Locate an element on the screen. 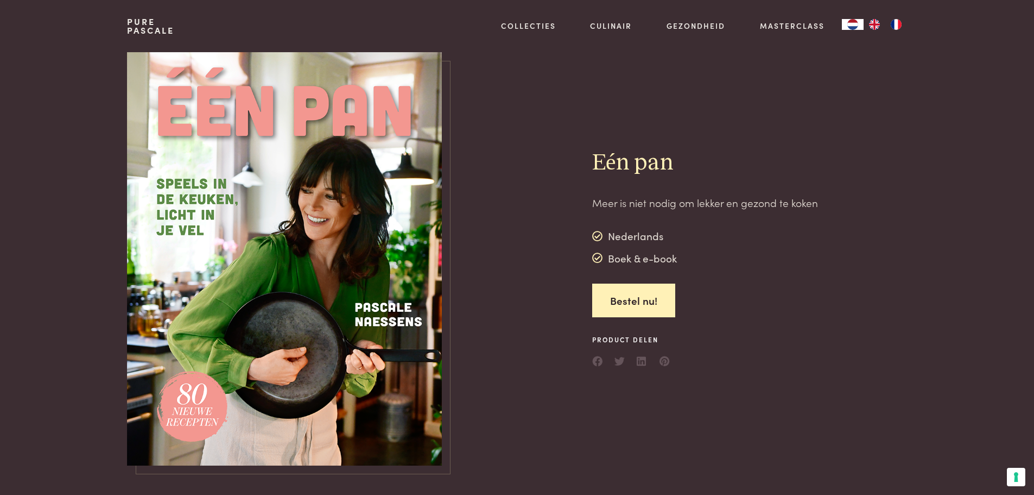  a: Collecties is located at coordinates (528, 26).